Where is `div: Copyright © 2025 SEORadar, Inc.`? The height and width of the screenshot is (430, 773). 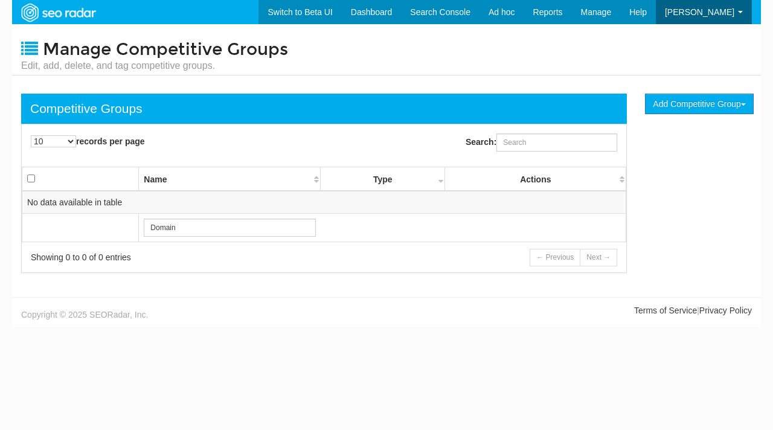
div: Copyright © 2025 SEORadar, Inc. is located at coordinates (199, 312).